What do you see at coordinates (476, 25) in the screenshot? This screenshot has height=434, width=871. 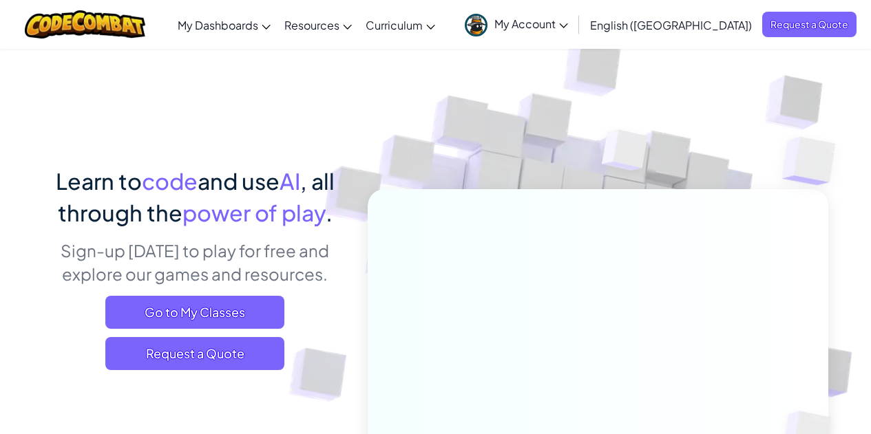 I see `img: avatar` at bounding box center [476, 25].